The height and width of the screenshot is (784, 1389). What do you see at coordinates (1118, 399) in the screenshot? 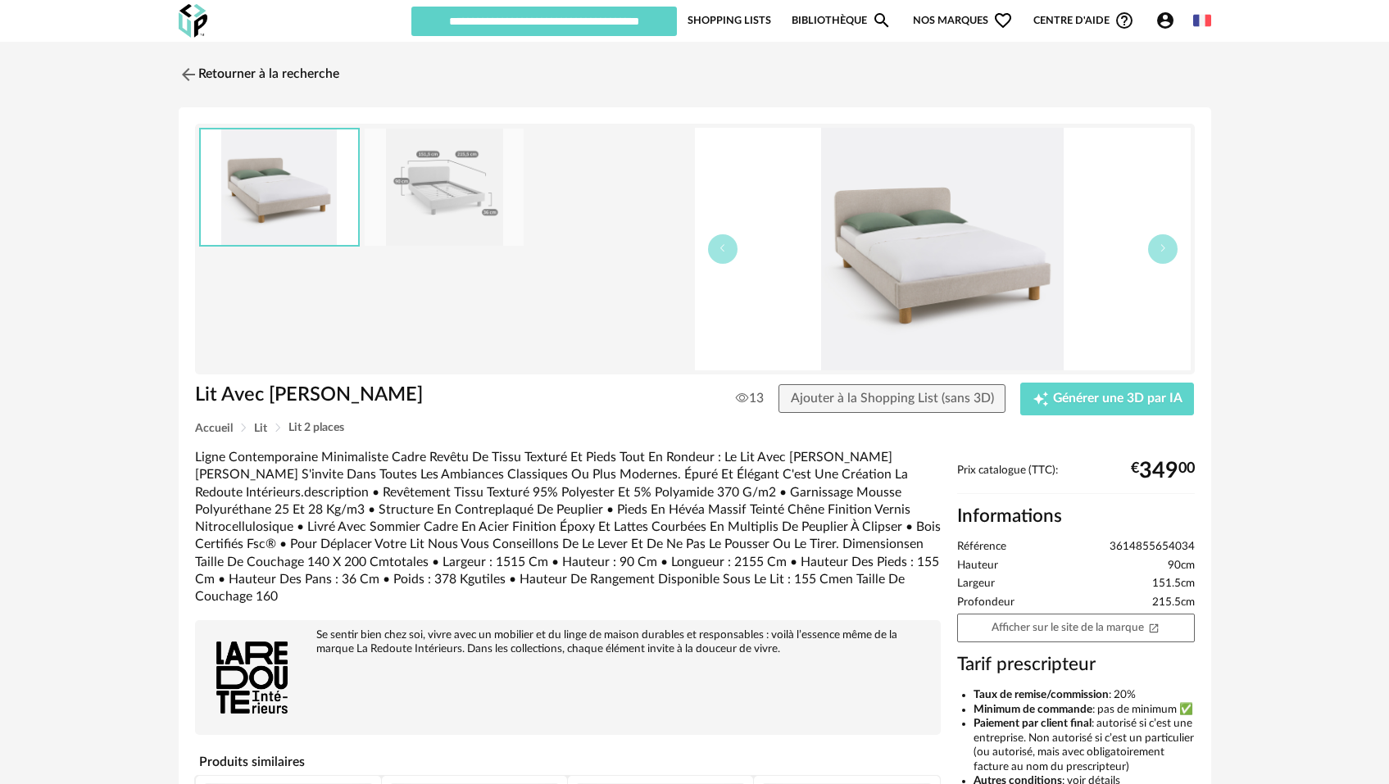
I see `span: Générer une 3D par IA` at bounding box center [1118, 399].